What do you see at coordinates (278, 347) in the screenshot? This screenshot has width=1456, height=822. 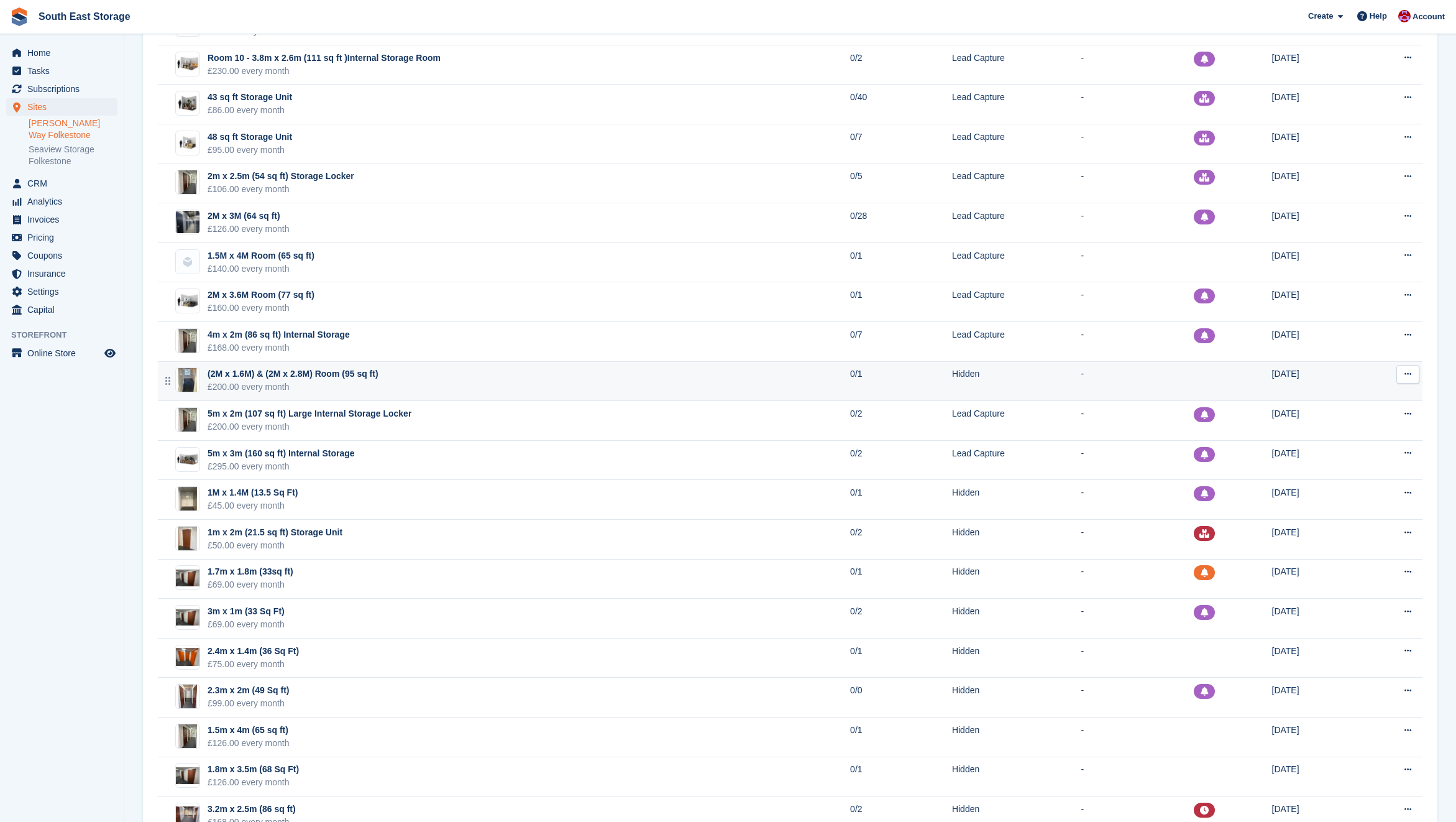 I see `div: £168.00 every month` at bounding box center [278, 347].